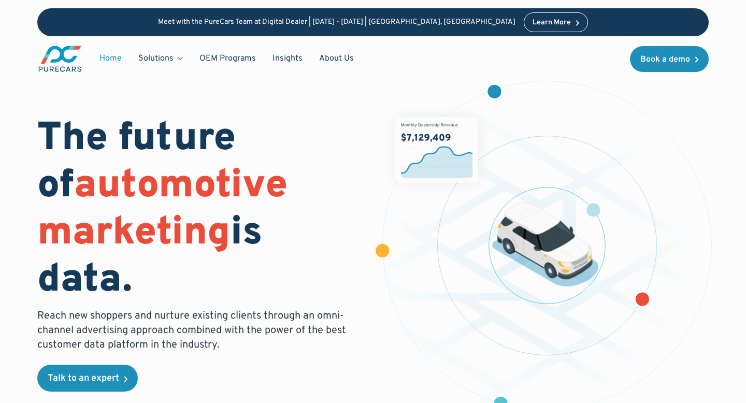  I want to click on a: About Us, so click(336, 59).